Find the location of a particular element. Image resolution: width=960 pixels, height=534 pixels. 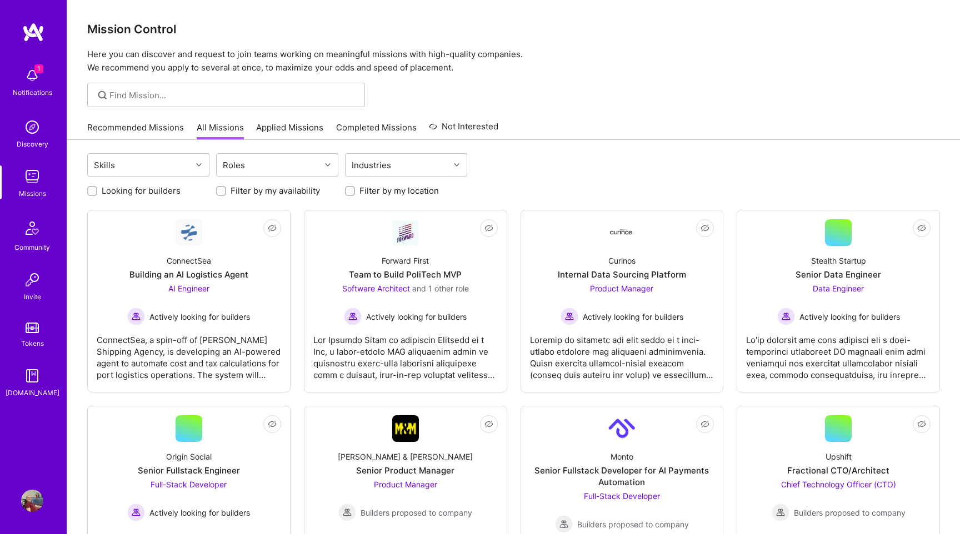

div: Senior Fullstack Engineer is located at coordinates (189, 470).